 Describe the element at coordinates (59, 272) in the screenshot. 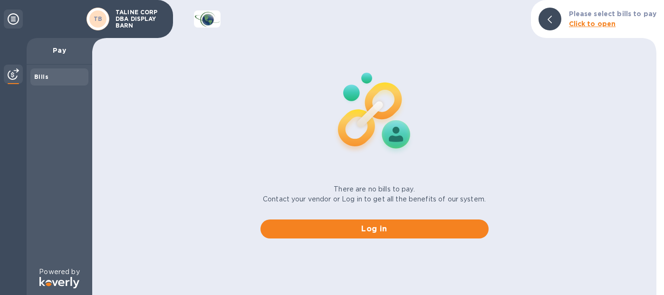

I see `p: Powered by` at that location.